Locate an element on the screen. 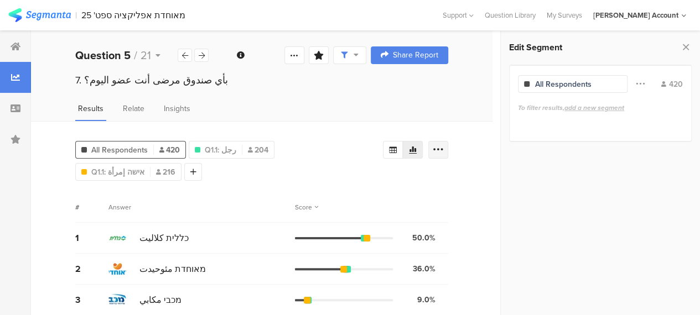 The image size is (700, 315). div: All Respondents is located at coordinates (563, 84).